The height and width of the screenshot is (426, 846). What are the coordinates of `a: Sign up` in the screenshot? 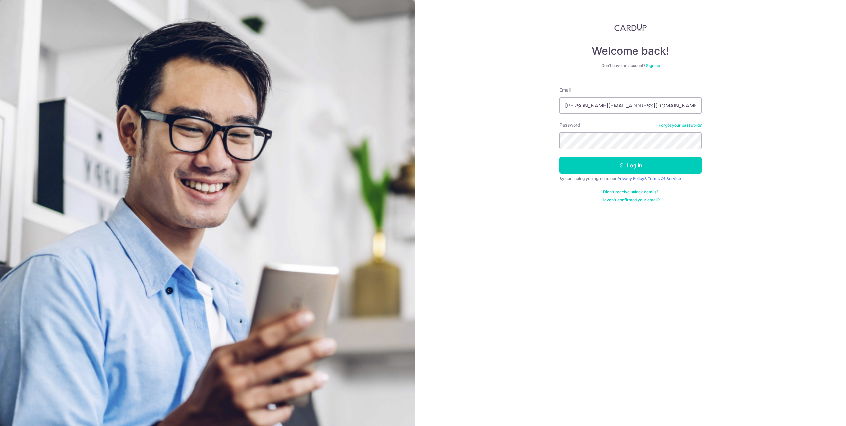 It's located at (653, 65).